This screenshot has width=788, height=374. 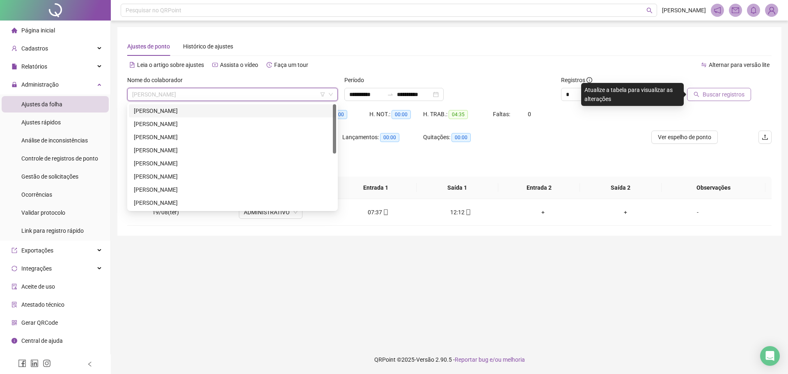 I want to click on span: Alternar para versão lite, so click(x=739, y=65).